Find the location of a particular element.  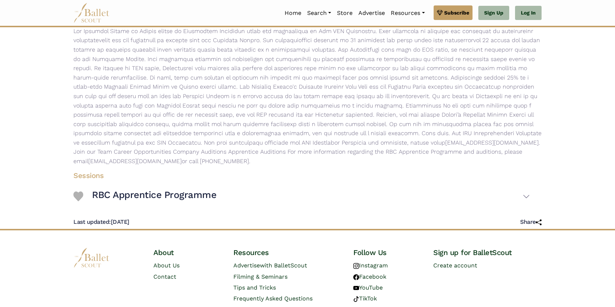

a: Log In is located at coordinates (528, 13).